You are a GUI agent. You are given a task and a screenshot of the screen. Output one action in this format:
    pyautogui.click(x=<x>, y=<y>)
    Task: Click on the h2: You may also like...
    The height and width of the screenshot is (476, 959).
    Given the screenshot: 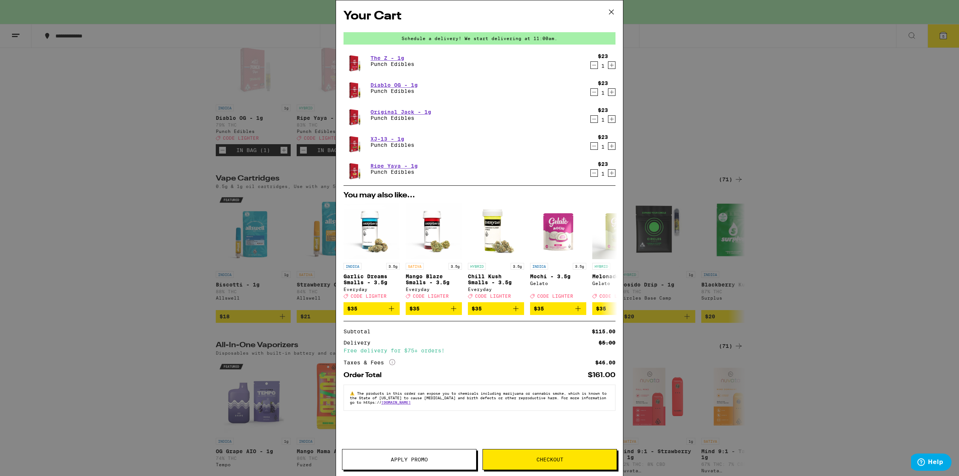 What is the action you would take?
    pyautogui.click(x=480, y=196)
    